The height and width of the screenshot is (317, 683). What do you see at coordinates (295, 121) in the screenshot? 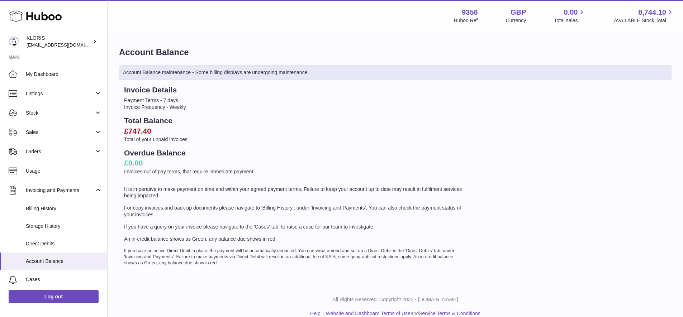
I see `h2: Total Balance` at bounding box center [295, 121].